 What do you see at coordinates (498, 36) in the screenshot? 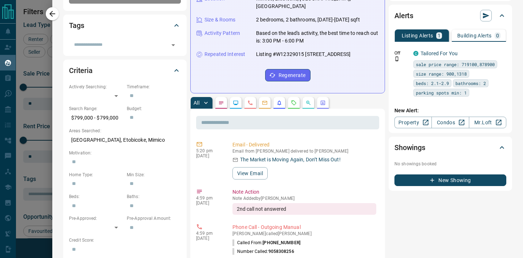
I see `p: 0` at bounding box center [498, 36].